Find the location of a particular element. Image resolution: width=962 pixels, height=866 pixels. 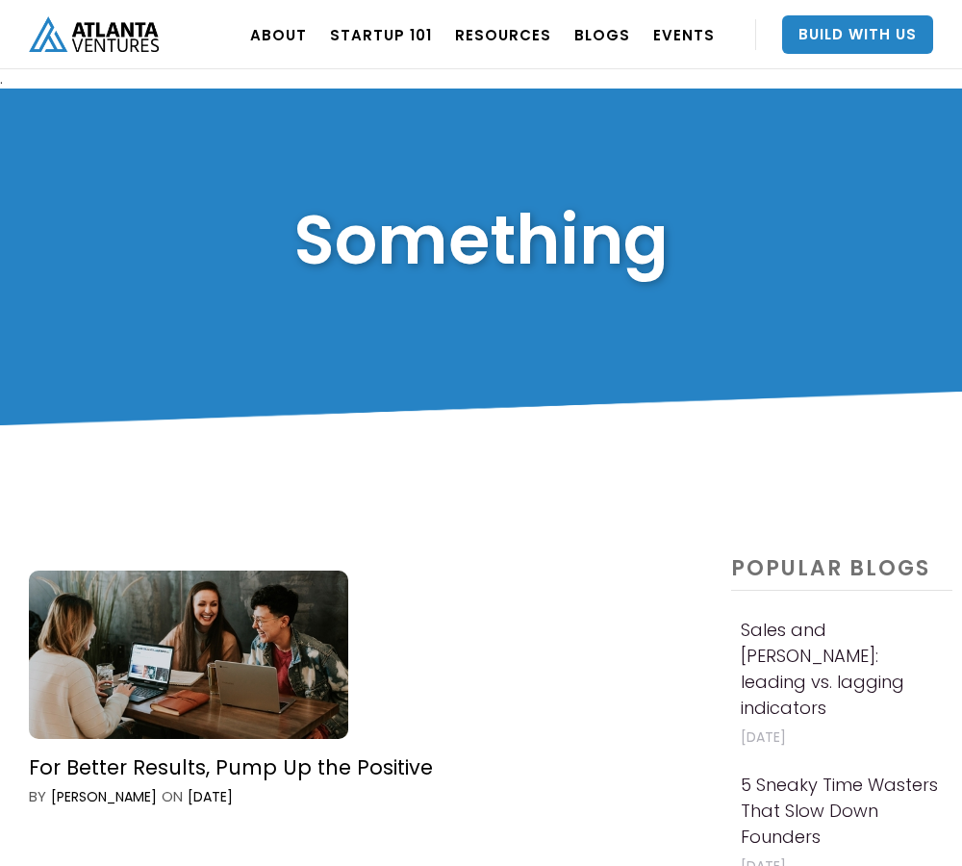

a: Startup 101 is located at coordinates (381, 35).